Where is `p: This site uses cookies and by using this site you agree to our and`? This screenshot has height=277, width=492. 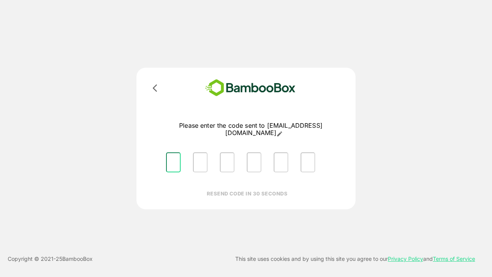 p: This site uses cookies and by using this site you agree to our and is located at coordinates (355, 259).